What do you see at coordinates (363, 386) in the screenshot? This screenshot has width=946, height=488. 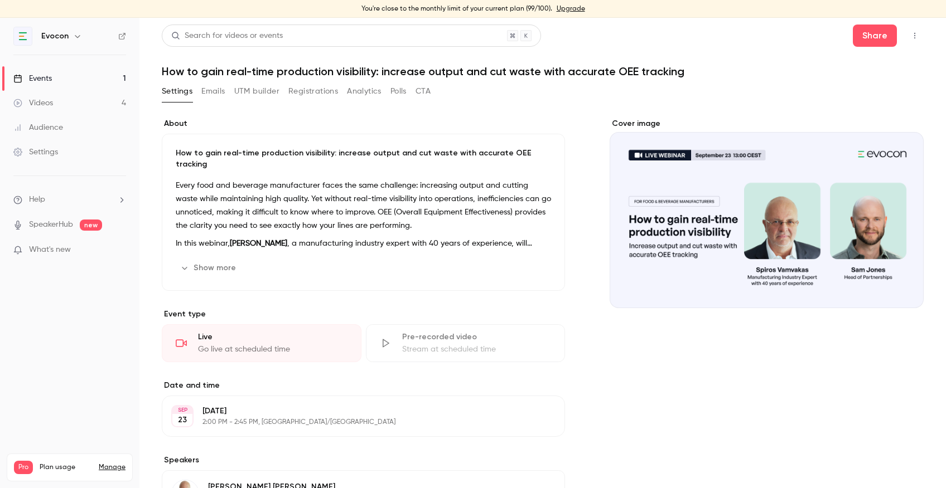 I see `label: Date and time` at bounding box center [363, 386].